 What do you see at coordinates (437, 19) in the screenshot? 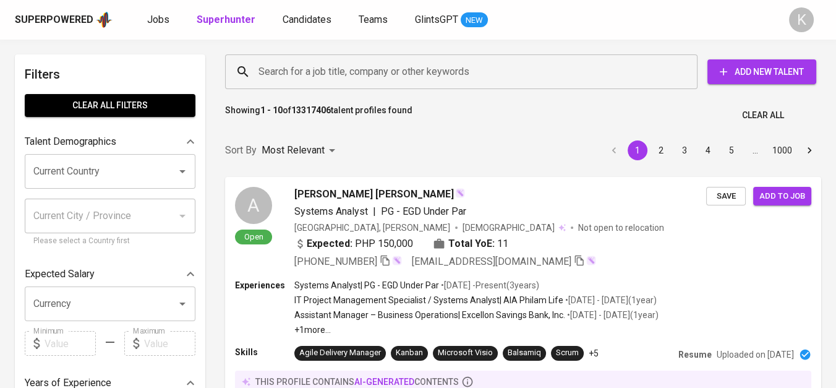
I see `span: GlintsGPT` at bounding box center [437, 19].